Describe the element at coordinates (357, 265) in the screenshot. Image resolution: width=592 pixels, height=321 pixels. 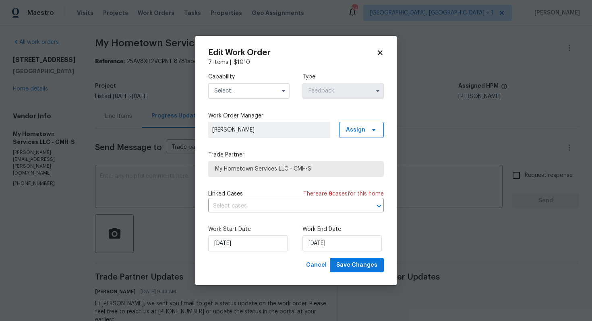
I see `span: Save Changes` at that location.